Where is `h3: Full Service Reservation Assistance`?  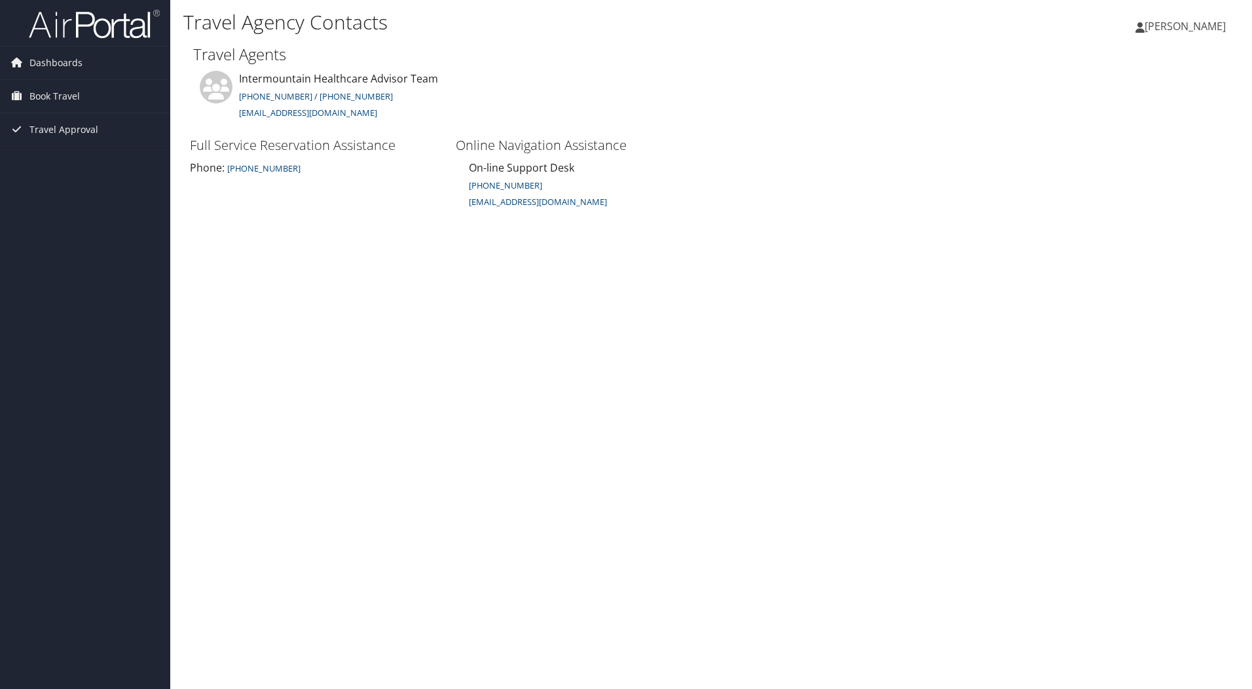 h3: Full Service Reservation Assistance is located at coordinates (316, 145).